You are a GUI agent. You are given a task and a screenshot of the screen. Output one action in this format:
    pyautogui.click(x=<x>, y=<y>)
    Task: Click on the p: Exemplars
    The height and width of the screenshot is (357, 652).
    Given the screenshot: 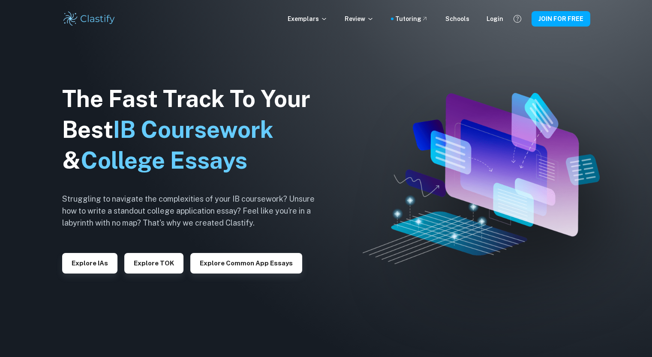 What is the action you would take?
    pyautogui.click(x=307, y=19)
    